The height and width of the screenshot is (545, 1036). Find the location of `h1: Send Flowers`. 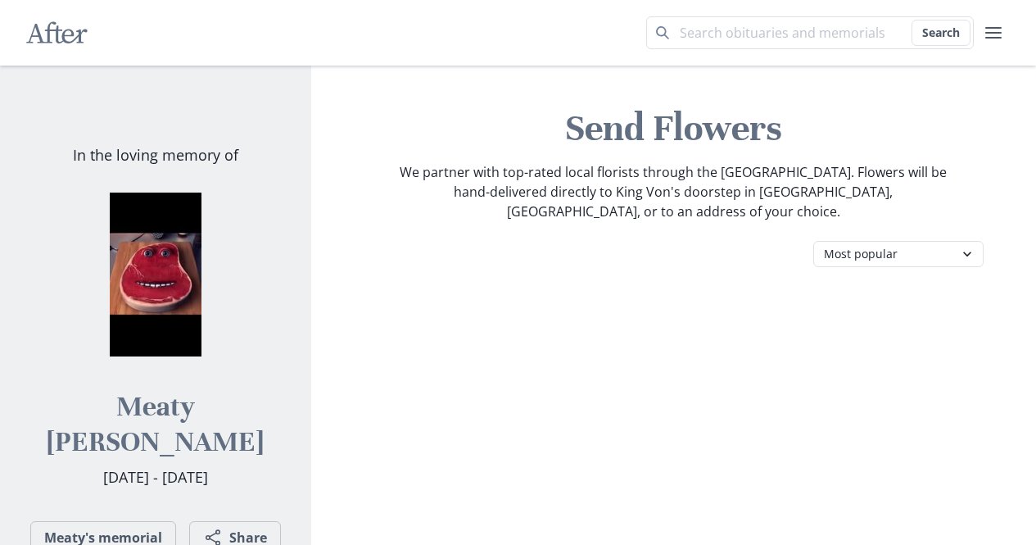

h1: Send Flowers is located at coordinates (674, 129).